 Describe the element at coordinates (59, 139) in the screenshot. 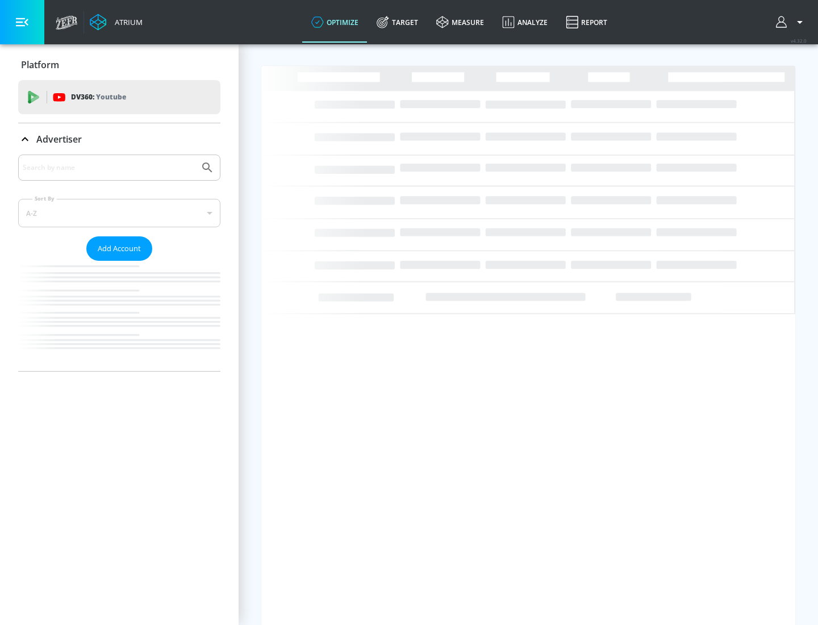

I see `p: Advertiser` at that location.